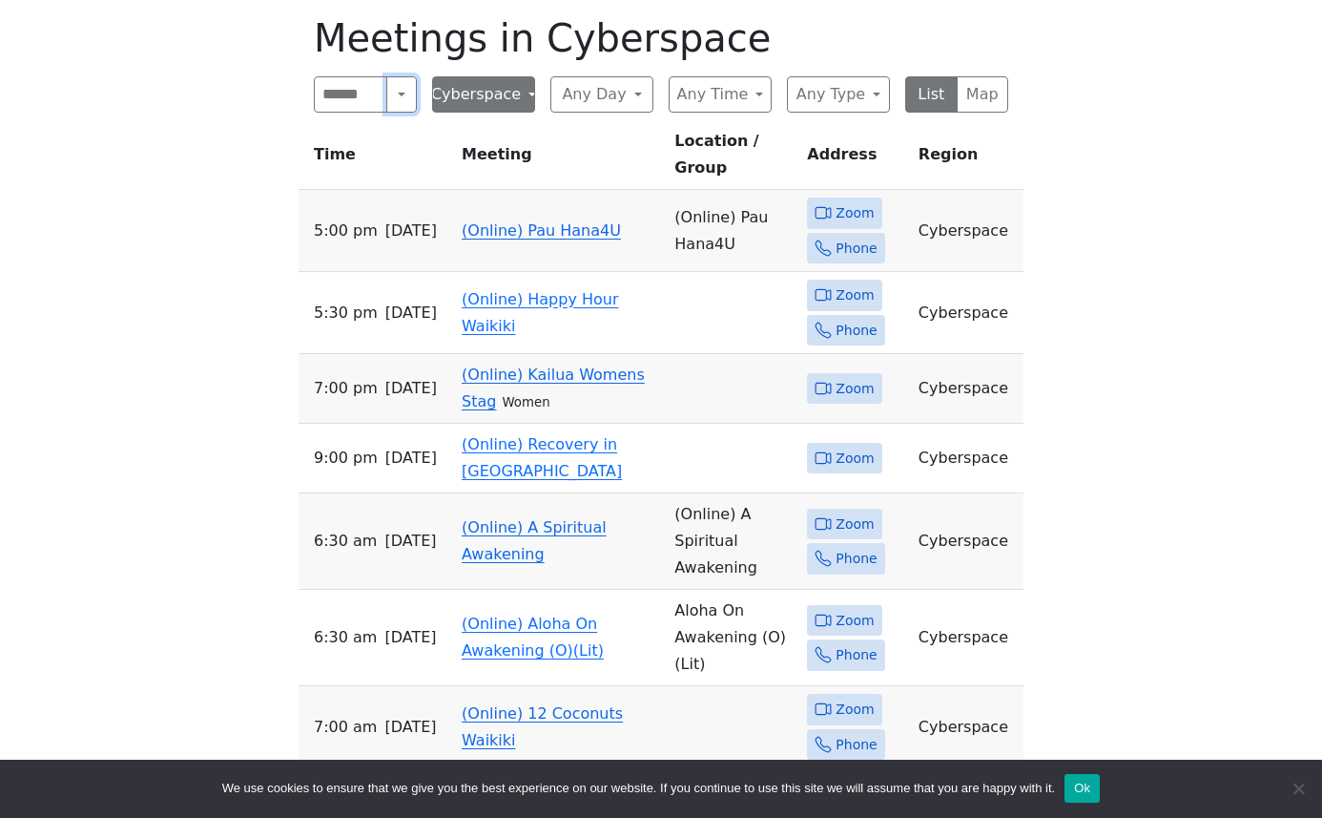 The height and width of the screenshot is (818, 1322). I want to click on button: List, so click(931, 94).